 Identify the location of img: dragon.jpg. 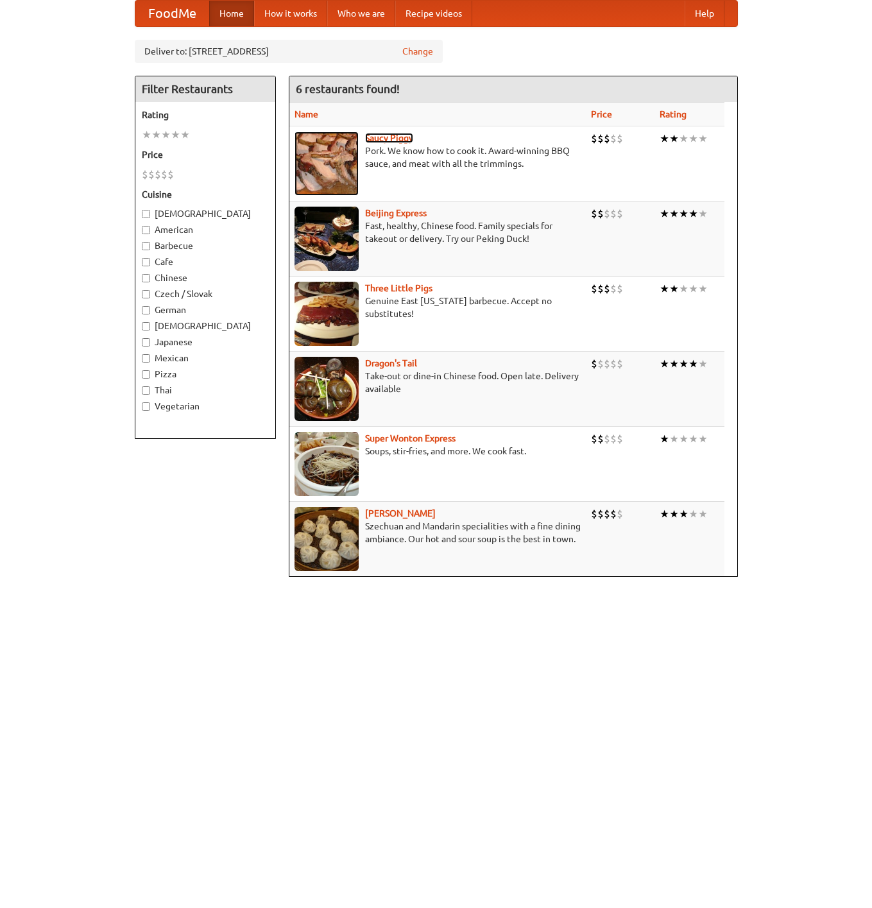
(327, 389).